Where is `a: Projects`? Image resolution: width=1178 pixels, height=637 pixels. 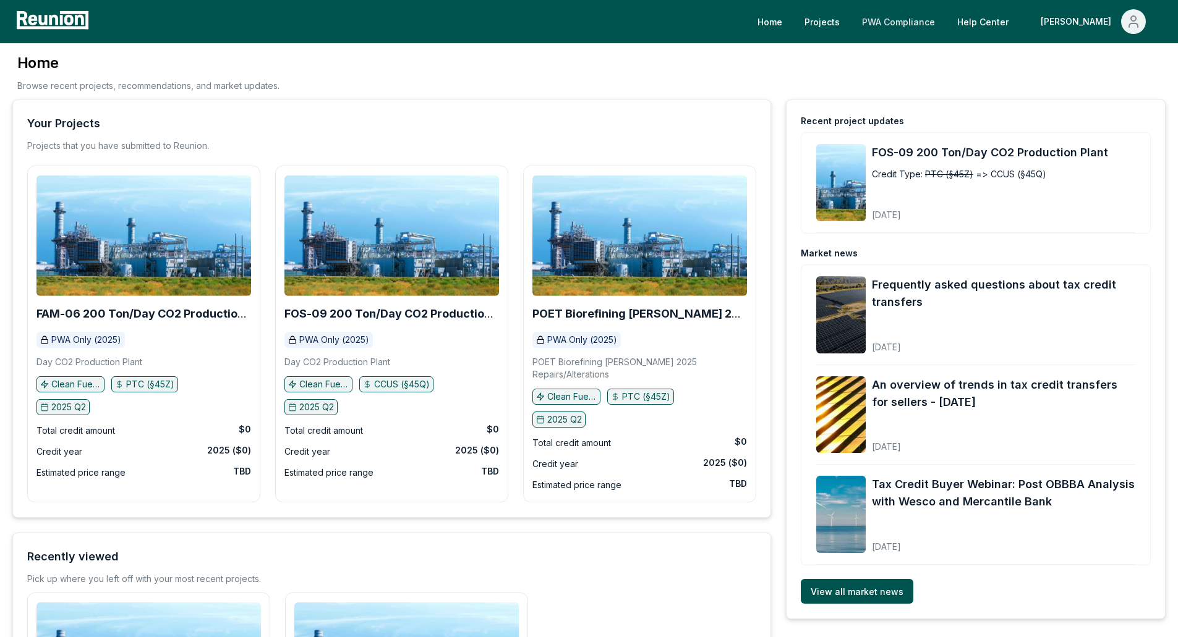 a: Projects is located at coordinates (822, 22).